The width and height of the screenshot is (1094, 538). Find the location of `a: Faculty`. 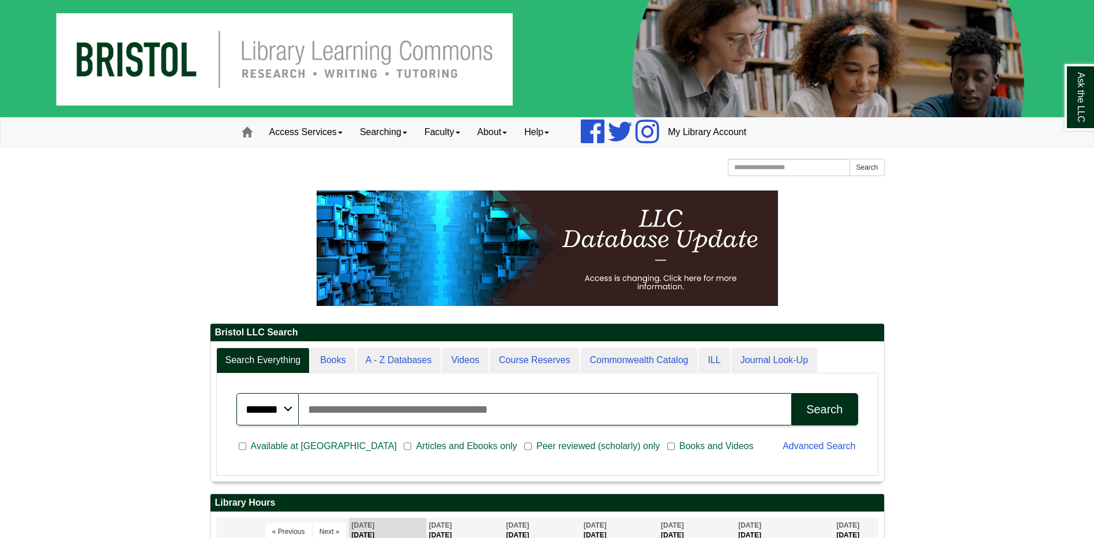

a: Faculty is located at coordinates (442, 132).